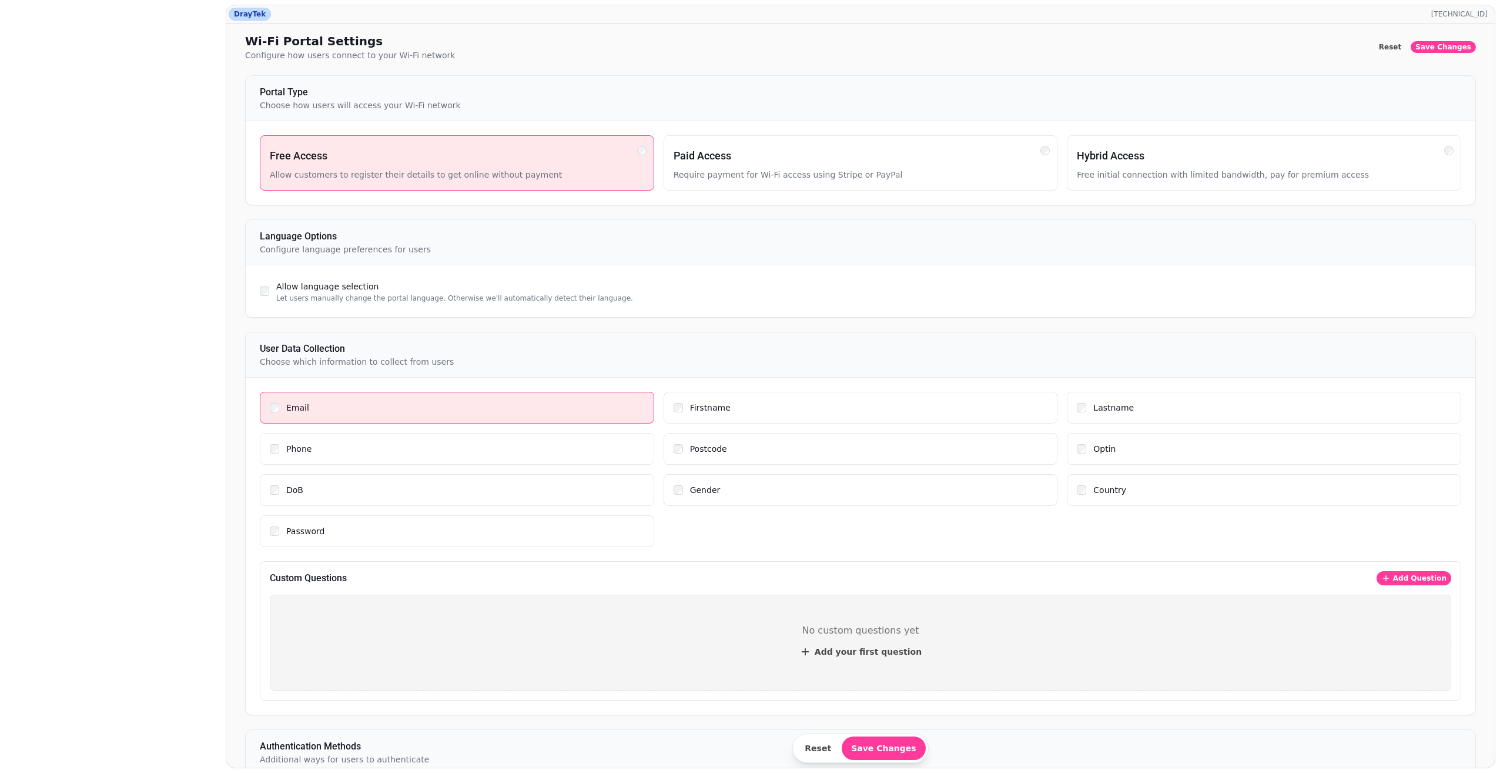  What do you see at coordinates (308, 578) in the screenshot?
I see `h3: Custom Questions` at bounding box center [308, 578].